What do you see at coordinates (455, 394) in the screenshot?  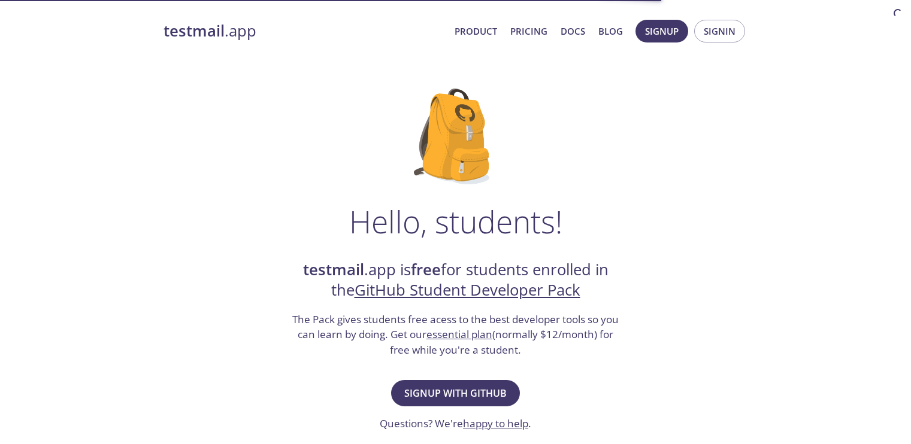 I see `span: Signup with GitHub` at bounding box center [455, 394].